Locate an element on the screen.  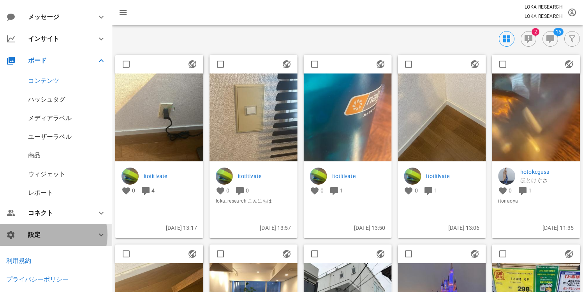
a: ハッシュタグ is located at coordinates (47, 99).